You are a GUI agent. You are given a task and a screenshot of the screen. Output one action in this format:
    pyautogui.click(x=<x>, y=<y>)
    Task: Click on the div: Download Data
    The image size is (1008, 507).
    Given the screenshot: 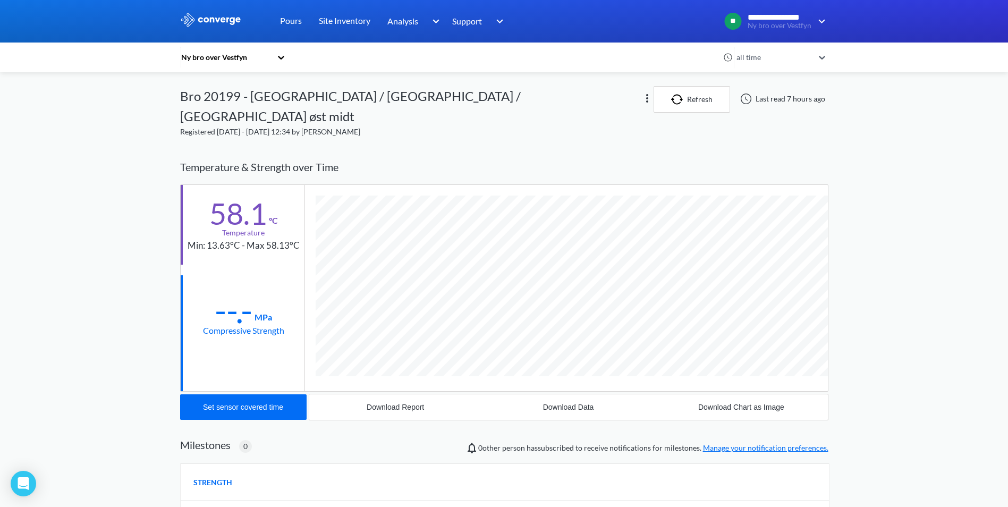 What is the action you would take?
    pyautogui.click(x=569, y=407)
    